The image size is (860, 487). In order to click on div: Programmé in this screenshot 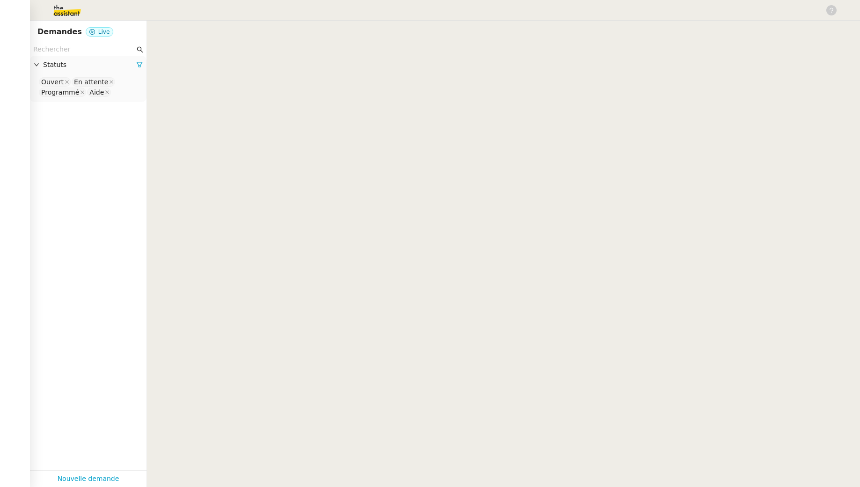, I will do `click(60, 92)`.